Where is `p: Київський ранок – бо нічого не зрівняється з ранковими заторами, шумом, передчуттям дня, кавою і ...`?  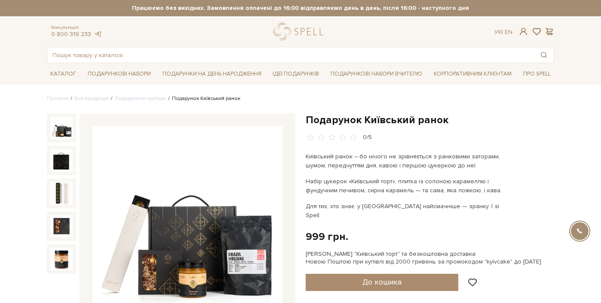 p: Київський ранок – бо нічого не зрівняється з ранковими заторами, шумом, передчуттям дня, кавою і ... is located at coordinates (406, 161).